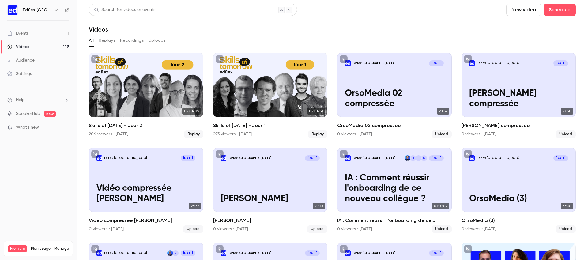  I want to click on img: OrsoMedia 02 compressée, so click(348, 63).